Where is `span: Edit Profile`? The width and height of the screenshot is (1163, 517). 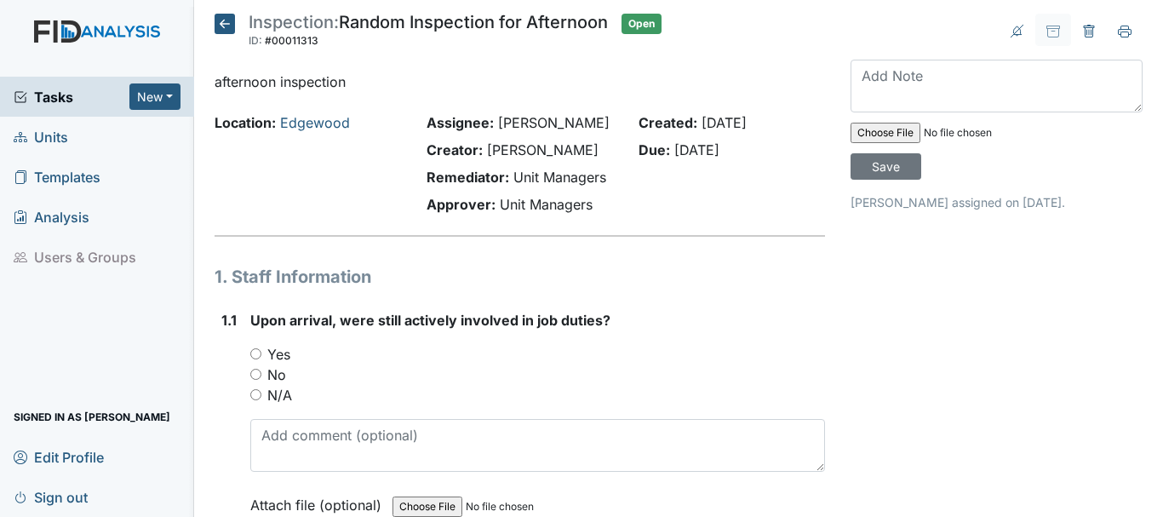
span: Edit Profile is located at coordinates (59, 456).